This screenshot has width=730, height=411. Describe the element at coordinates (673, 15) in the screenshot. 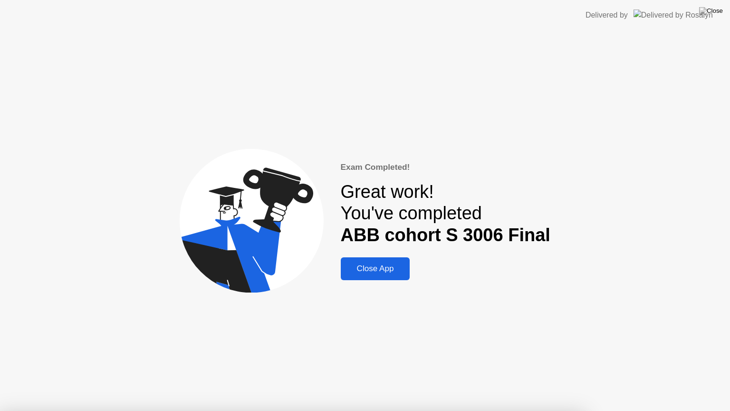

I see `img: Delivered by Rosalyn` at that location.